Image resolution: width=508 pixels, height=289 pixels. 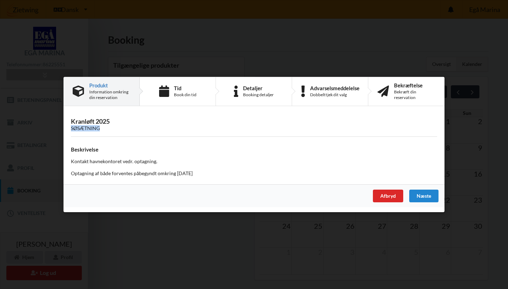 I want to click on div: Dobbelttjek dit valg, so click(x=335, y=95).